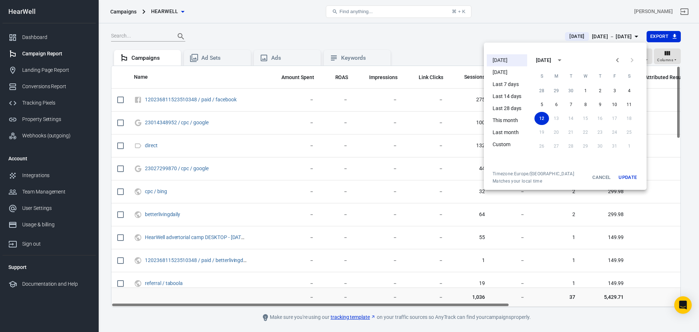  What do you see at coordinates (542, 104) in the screenshot?
I see `button: 5` at bounding box center [542, 104].